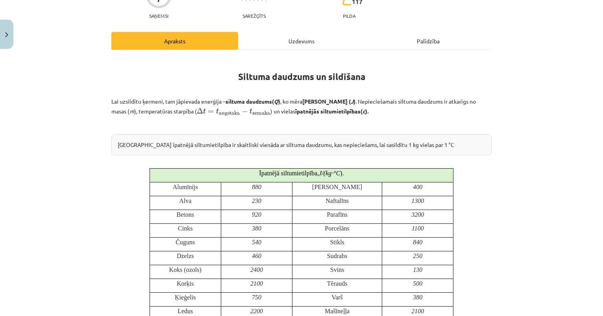 This screenshot has height=316, width=603. I want to click on em: m, so click(132, 111).